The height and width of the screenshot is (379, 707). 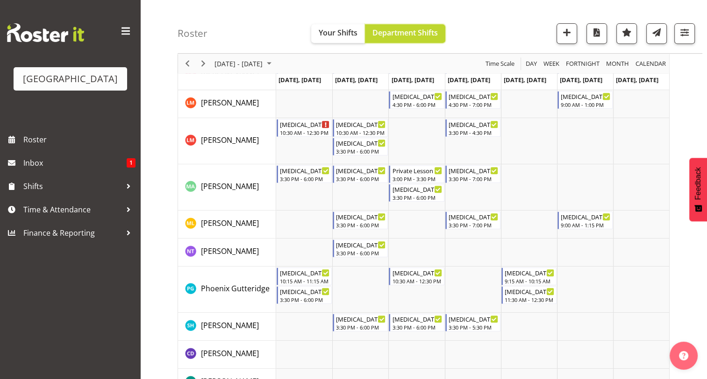 I want to click on h4: Roster, so click(x=192, y=33).